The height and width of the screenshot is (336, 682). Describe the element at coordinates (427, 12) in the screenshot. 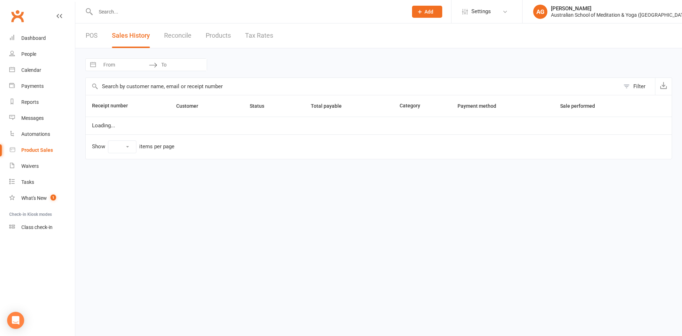

I see `button: Add` at that location.